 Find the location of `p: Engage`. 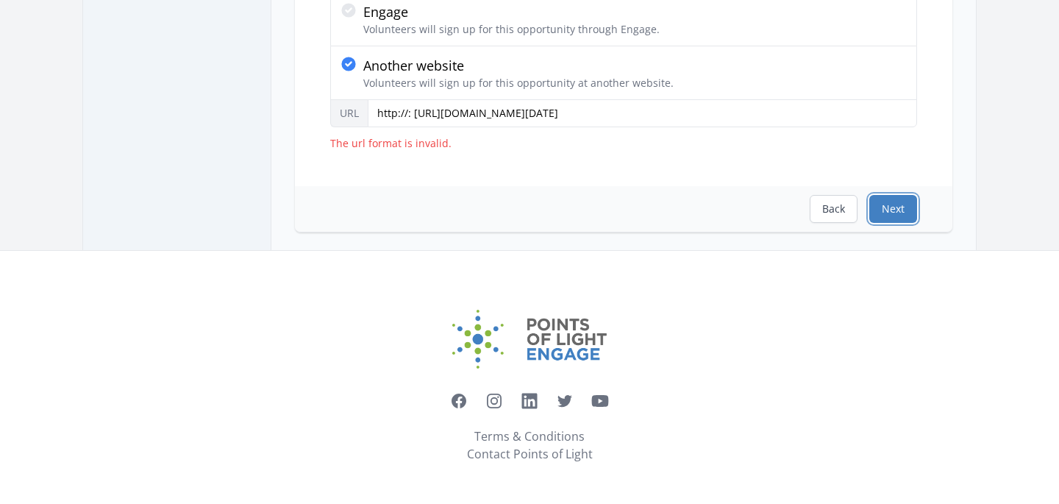

p: Engage is located at coordinates (511, 12).